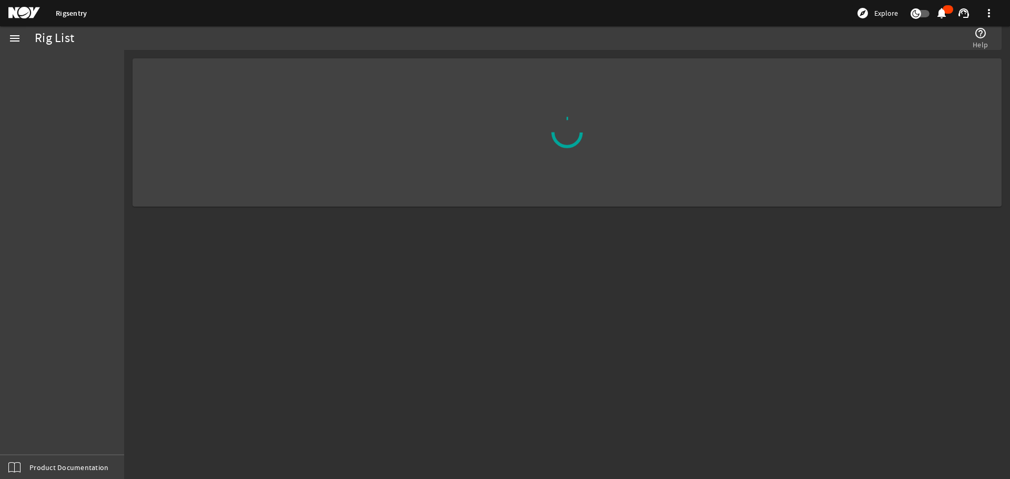 This screenshot has width=1010, height=479. I want to click on mat-icon: support_agent, so click(963, 13).